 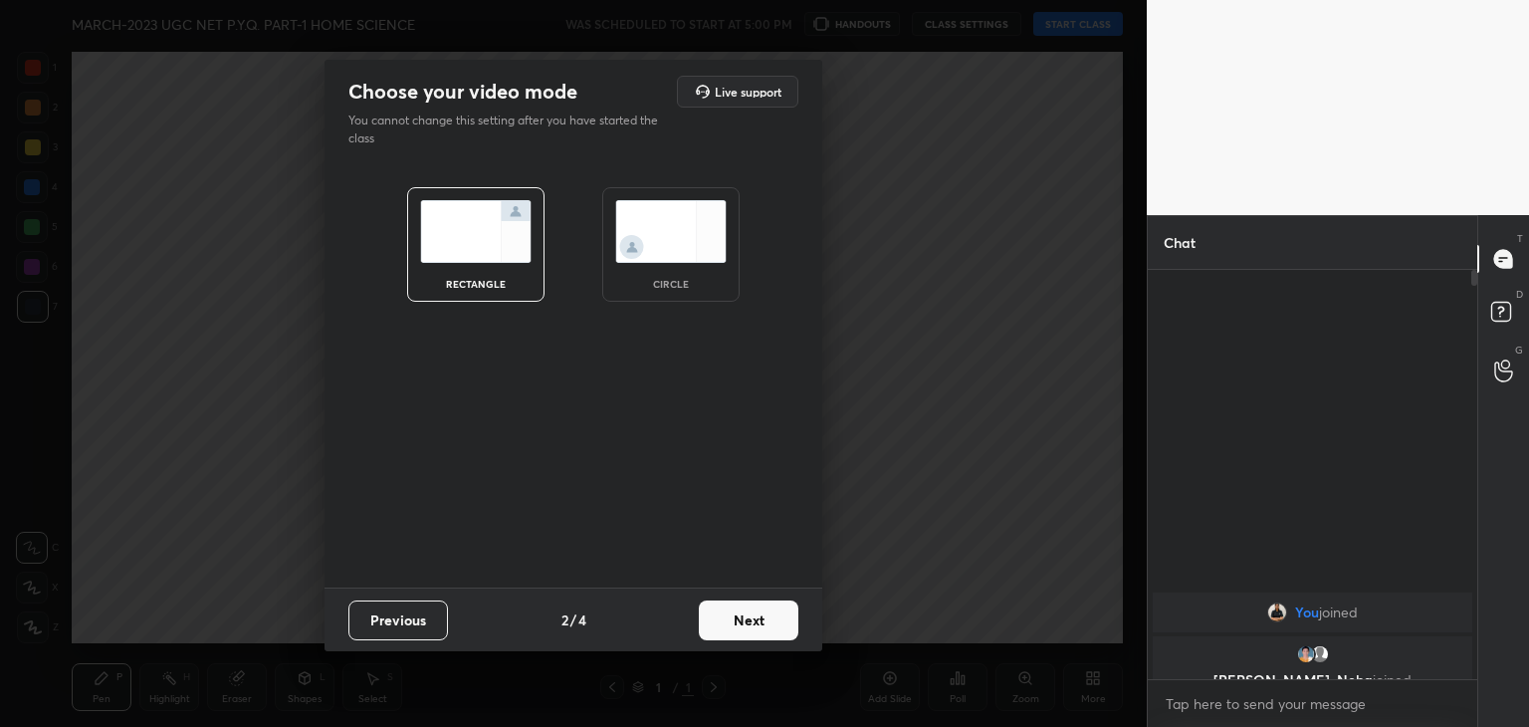 What do you see at coordinates (564, 619) in the screenshot?
I see `h4: 2` at bounding box center [564, 619].